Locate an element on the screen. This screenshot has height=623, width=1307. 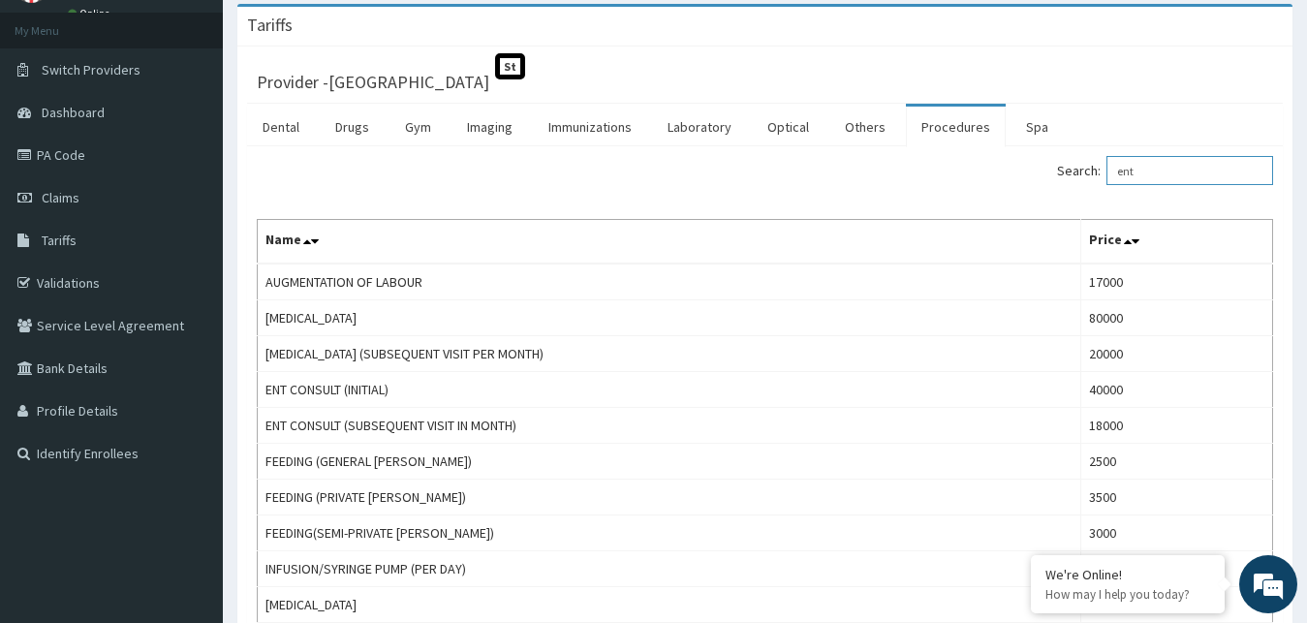
span: St is located at coordinates (509, 66).